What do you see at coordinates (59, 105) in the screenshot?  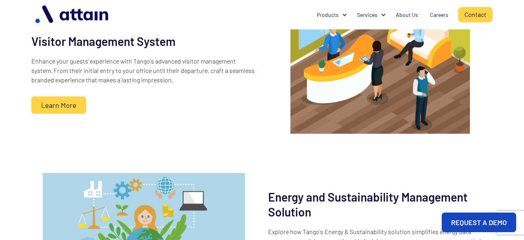 I see `a: Learn More` at bounding box center [59, 105].